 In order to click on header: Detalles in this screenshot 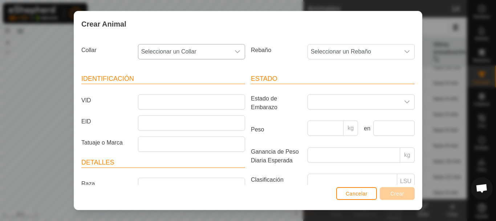, I will do `click(163, 162)`.